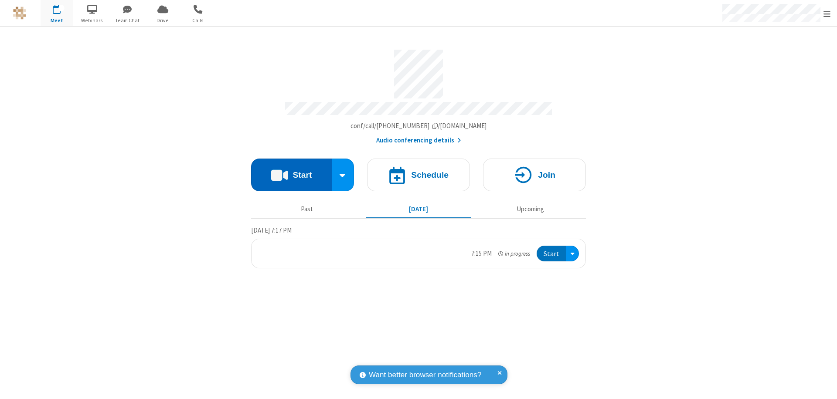 The width and height of the screenshot is (837, 399). What do you see at coordinates (530, 209) in the screenshot?
I see `button: Upcoming` at bounding box center [530, 209].